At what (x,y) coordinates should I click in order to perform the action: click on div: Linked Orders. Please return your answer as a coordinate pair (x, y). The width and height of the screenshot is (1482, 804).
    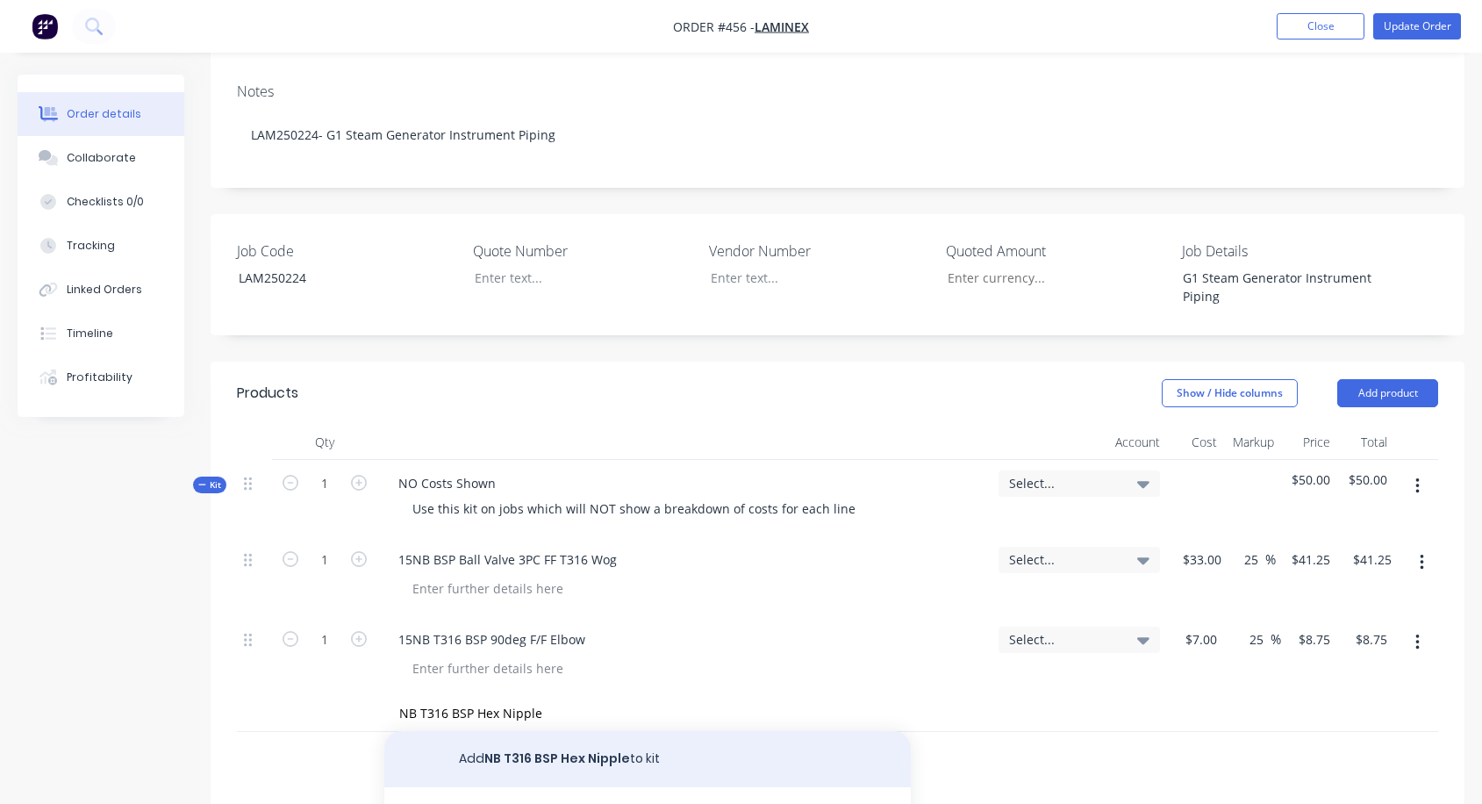
    Looking at the image, I should click on (104, 290).